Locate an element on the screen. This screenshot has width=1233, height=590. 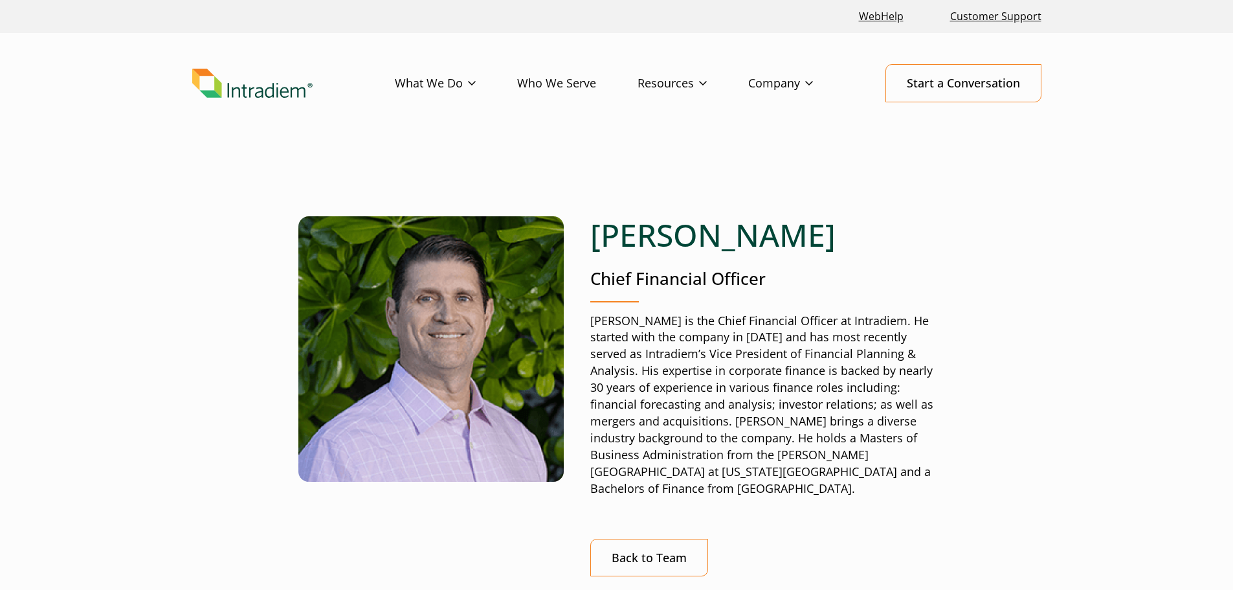
a: Customer Support is located at coordinates (996, 16).